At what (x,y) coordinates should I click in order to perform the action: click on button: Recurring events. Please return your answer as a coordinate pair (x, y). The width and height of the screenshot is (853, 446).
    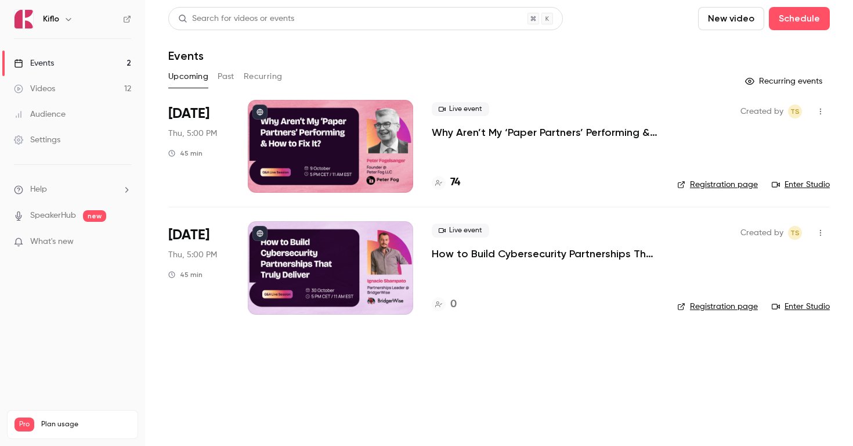
    Looking at the image, I should click on (785, 81).